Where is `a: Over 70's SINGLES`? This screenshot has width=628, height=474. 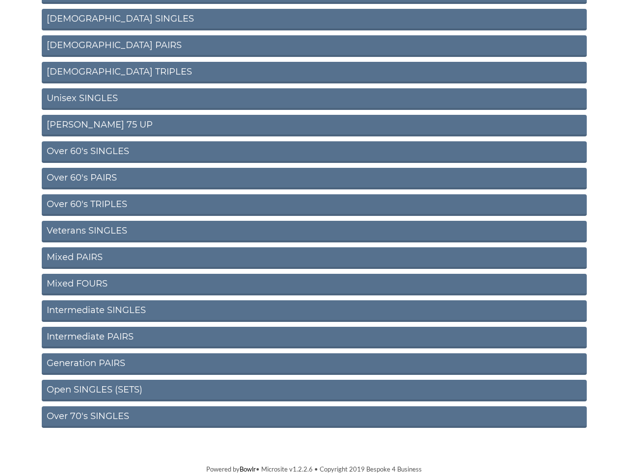
a: Over 70's SINGLES is located at coordinates (314, 417).